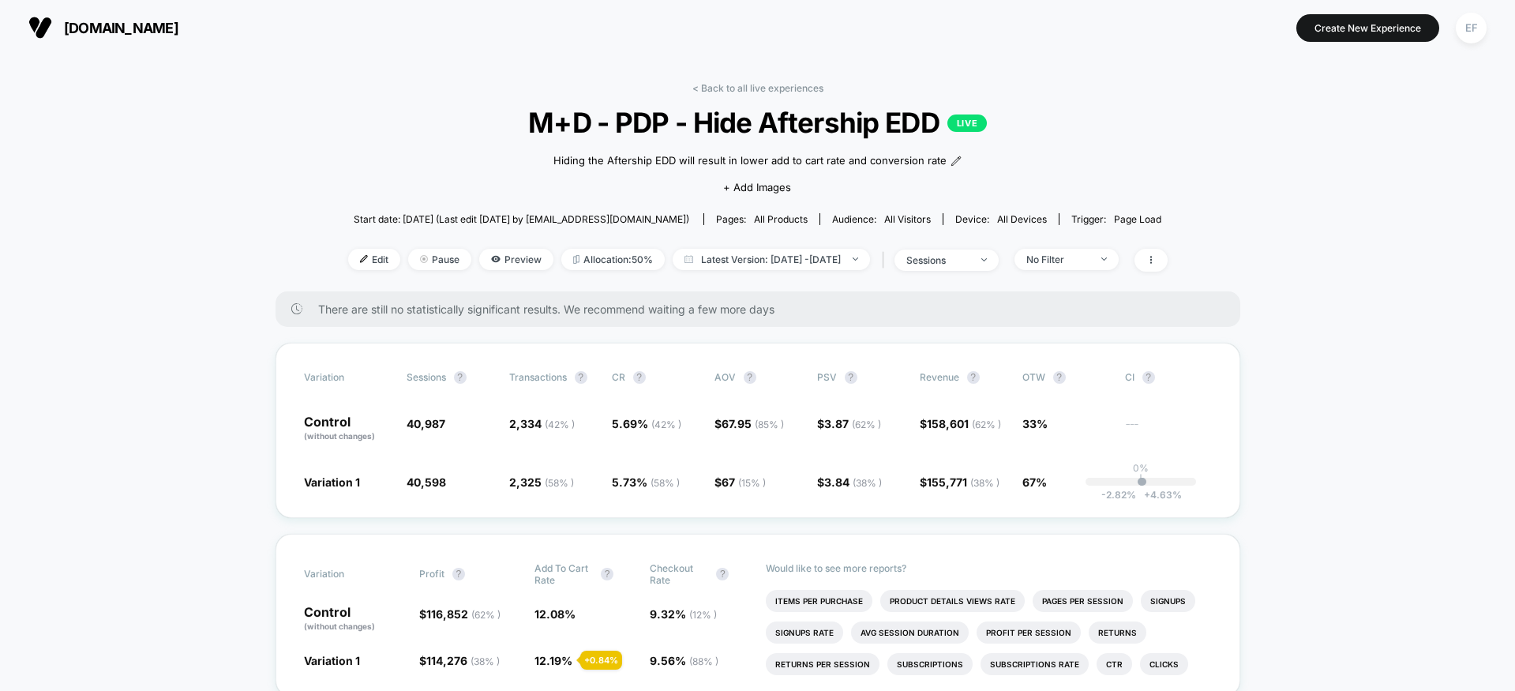 Image resolution: width=1515 pixels, height=691 pixels. Describe the element at coordinates (1168, 377) in the screenshot. I see `span: CI` at that location.